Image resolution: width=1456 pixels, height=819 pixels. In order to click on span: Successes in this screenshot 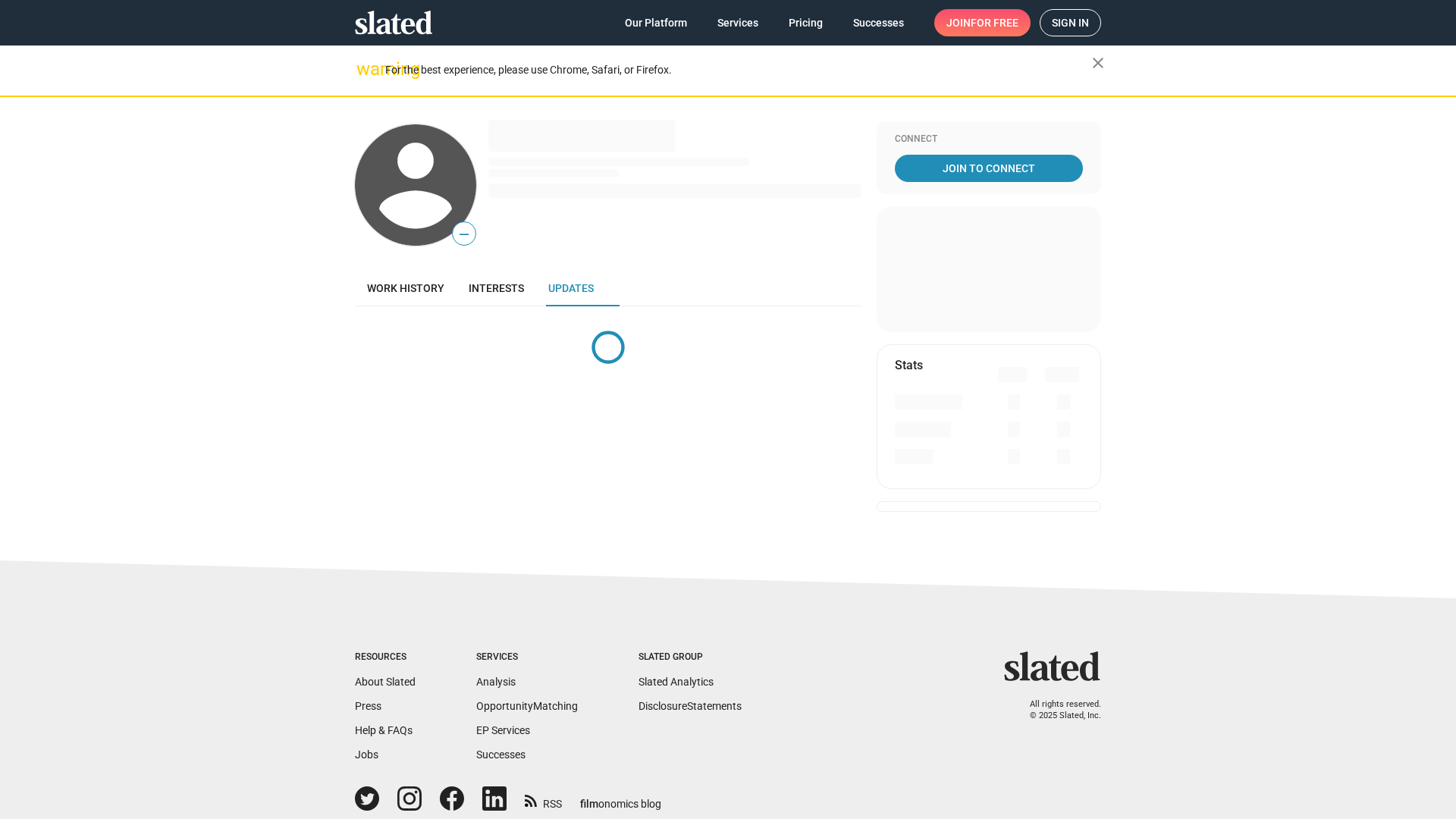, I will do `click(878, 23)`.